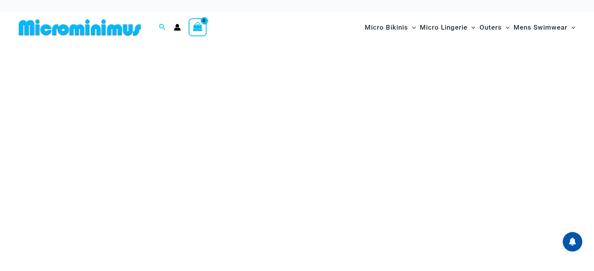 This screenshot has width=594, height=271. I want to click on a: Account icon link, so click(177, 27).